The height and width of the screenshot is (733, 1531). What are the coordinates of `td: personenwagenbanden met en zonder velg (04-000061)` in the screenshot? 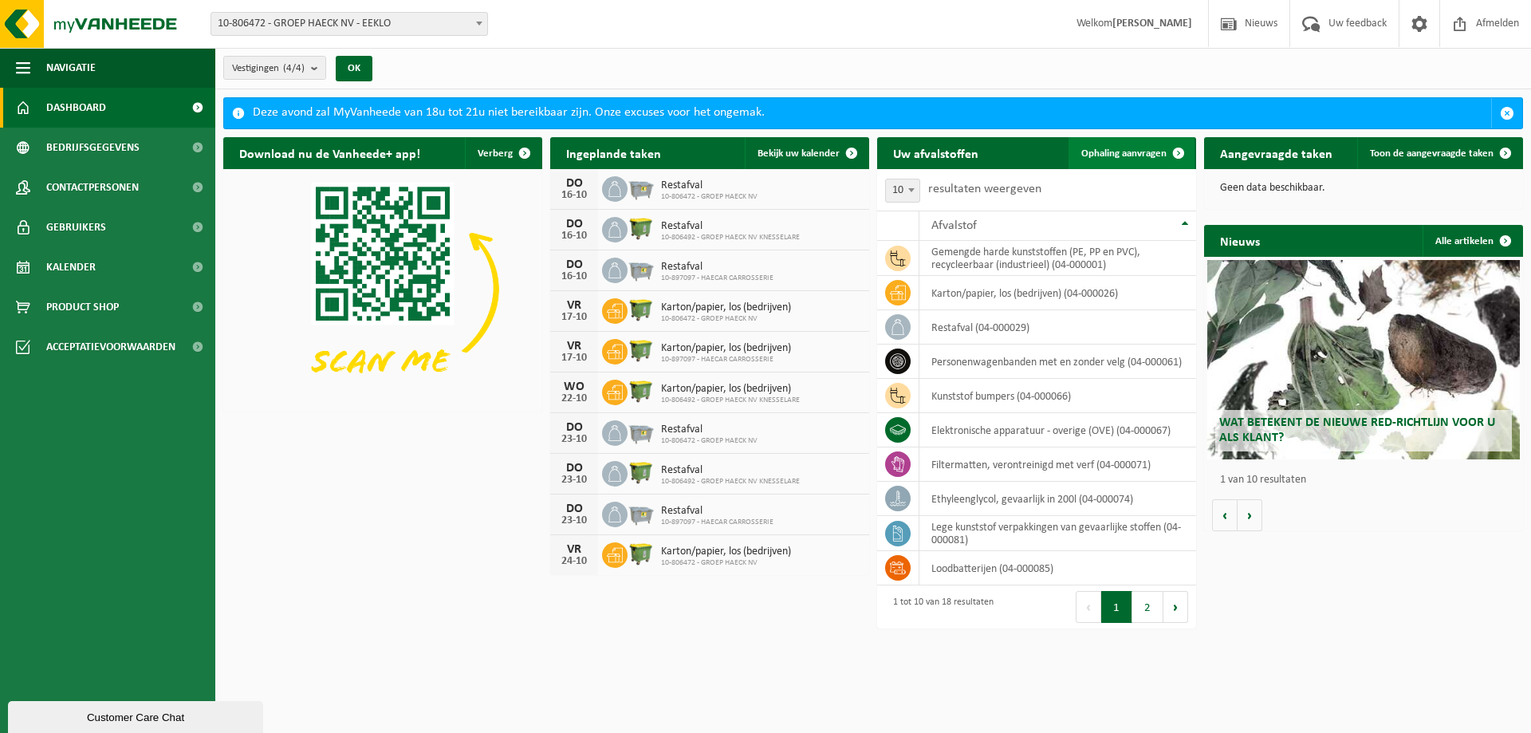 It's located at (1057, 361).